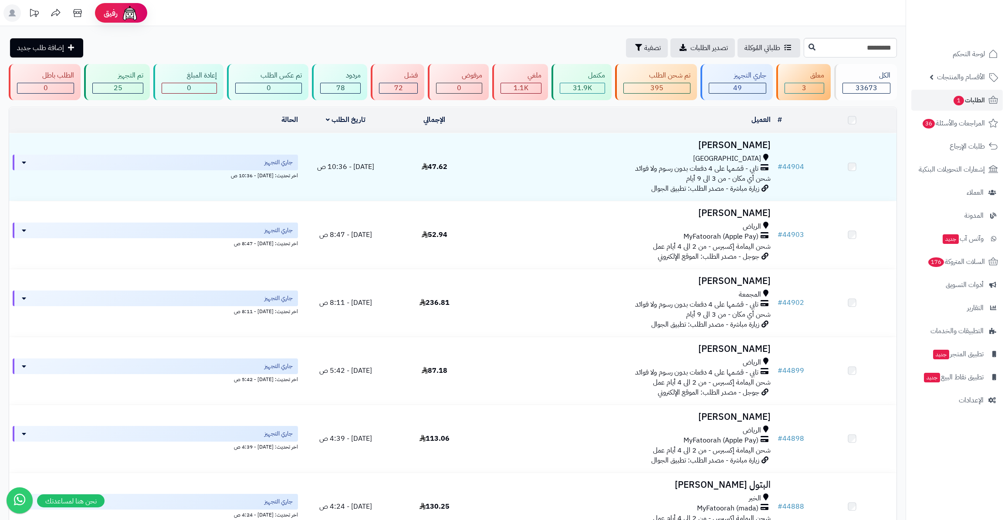 Image resolution: width=1008 pixels, height=520 pixels. Describe the element at coordinates (762, 48) in the screenshot. I see `span: طلباتي المُوكلة` at that location.